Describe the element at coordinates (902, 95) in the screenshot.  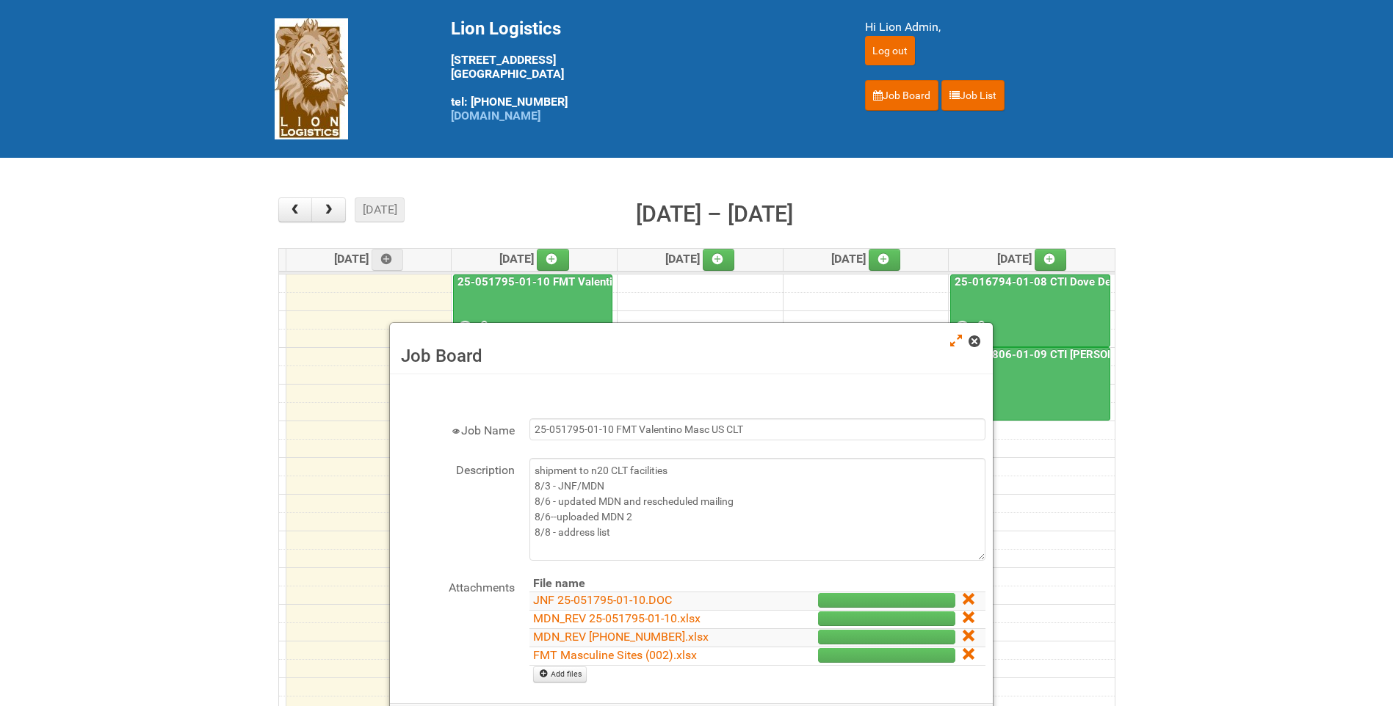
I see `a: Job Board` at that location.